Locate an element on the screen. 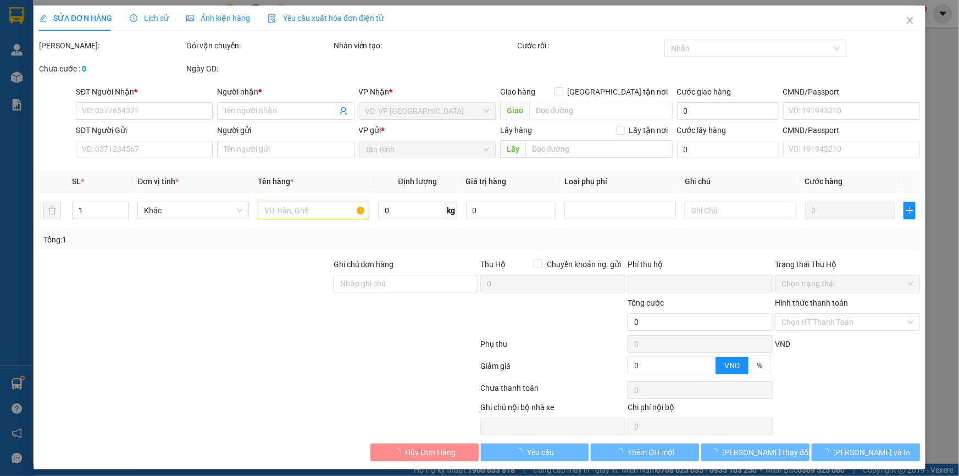  button: Yêu cầu is located at coordinates (535, 452).